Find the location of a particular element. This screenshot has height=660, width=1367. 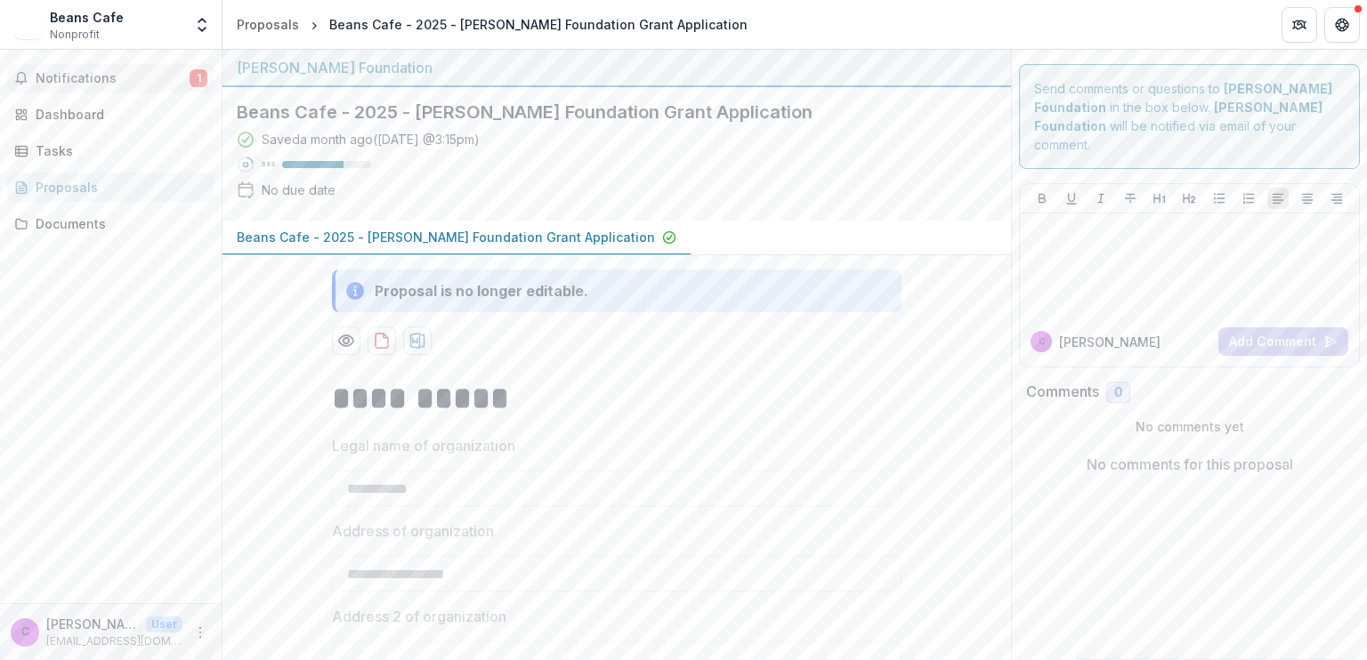

button: Italicize is located at coordinates (1101, 198).